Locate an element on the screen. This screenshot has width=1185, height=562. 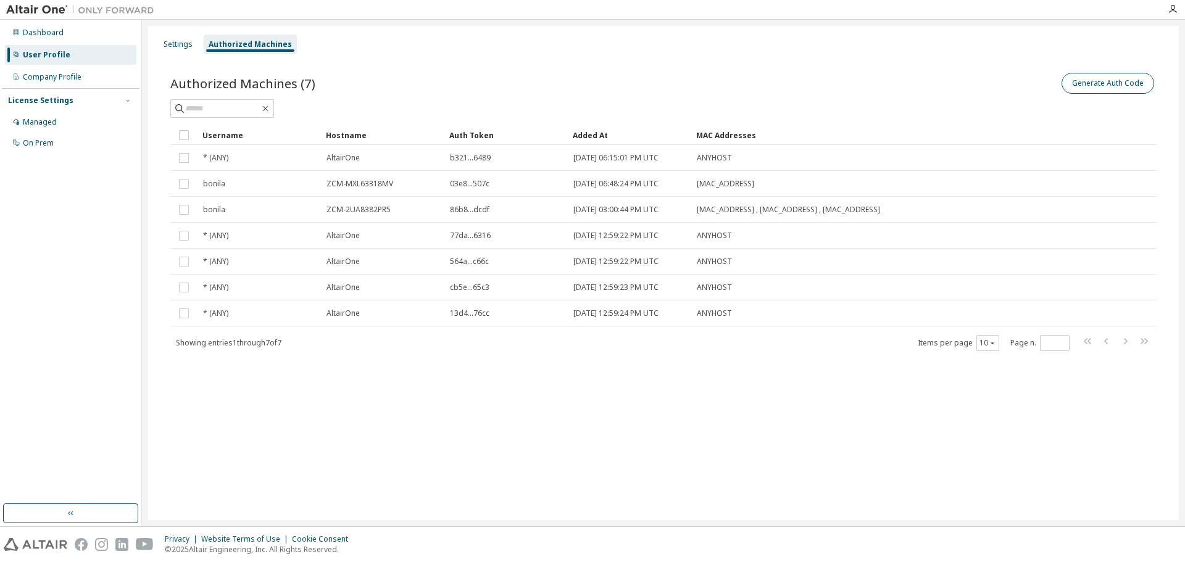
div: Cookie Consent is located at coordinates (323, 539).